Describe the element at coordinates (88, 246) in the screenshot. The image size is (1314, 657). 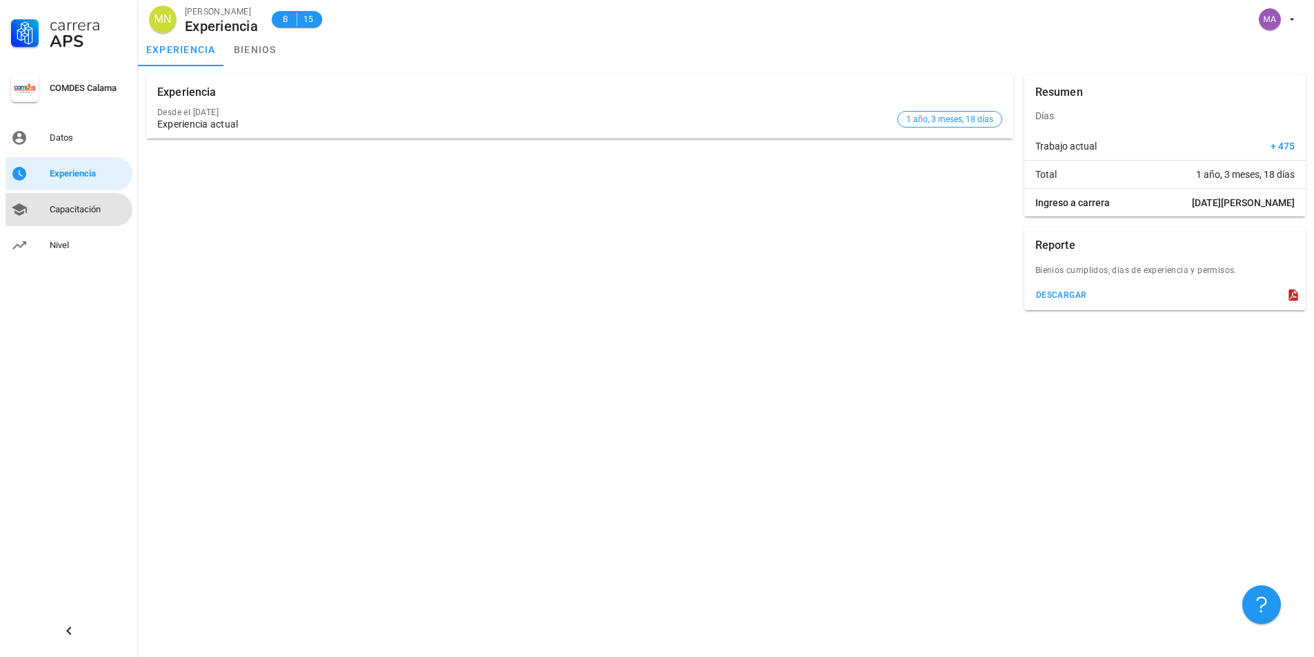
I see `div: Nivel` at that location.